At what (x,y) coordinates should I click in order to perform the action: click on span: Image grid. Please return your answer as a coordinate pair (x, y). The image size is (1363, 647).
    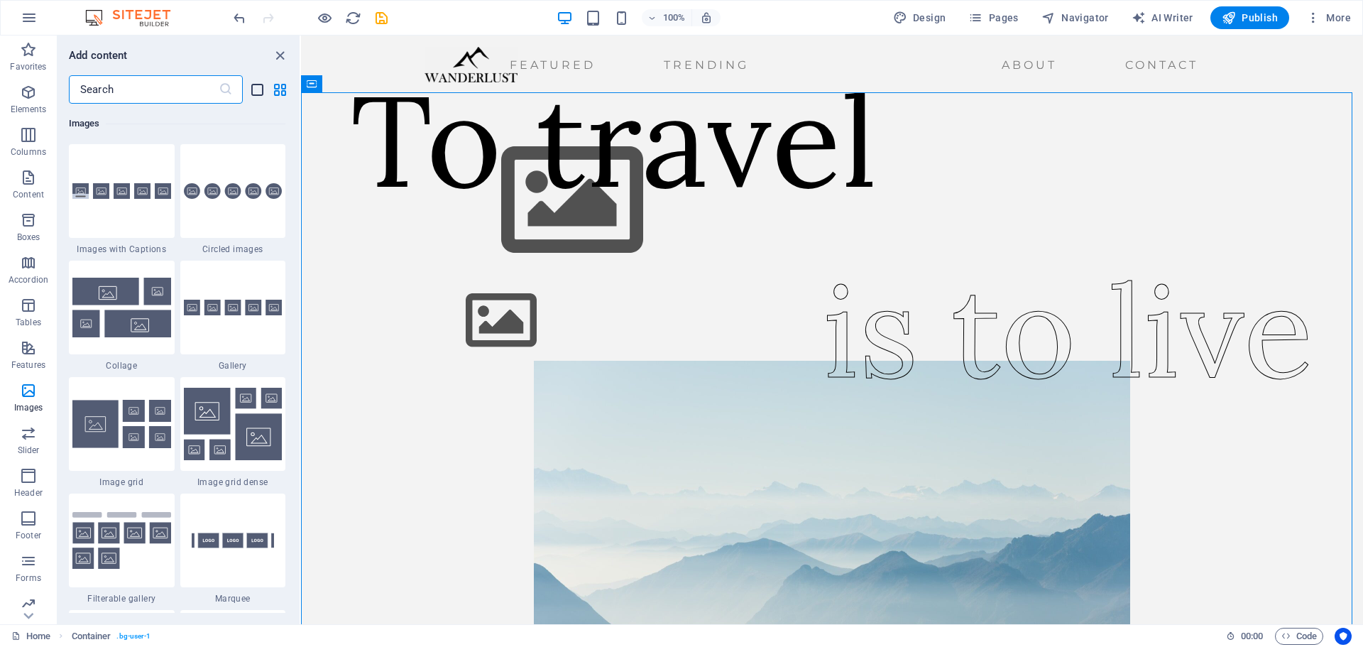
    Looking at the image, I should click on (121, 482).